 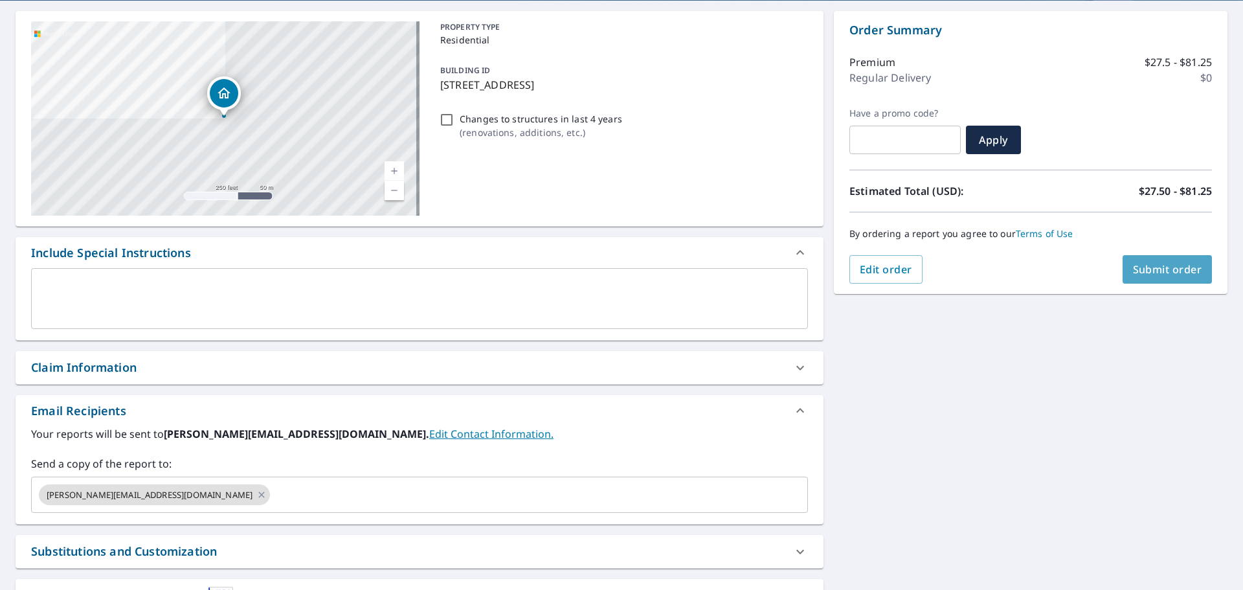 What do you see at coordinates (886, 269) in the screenshot?
I see `span: Edit order` at bounding box center [886, 269].